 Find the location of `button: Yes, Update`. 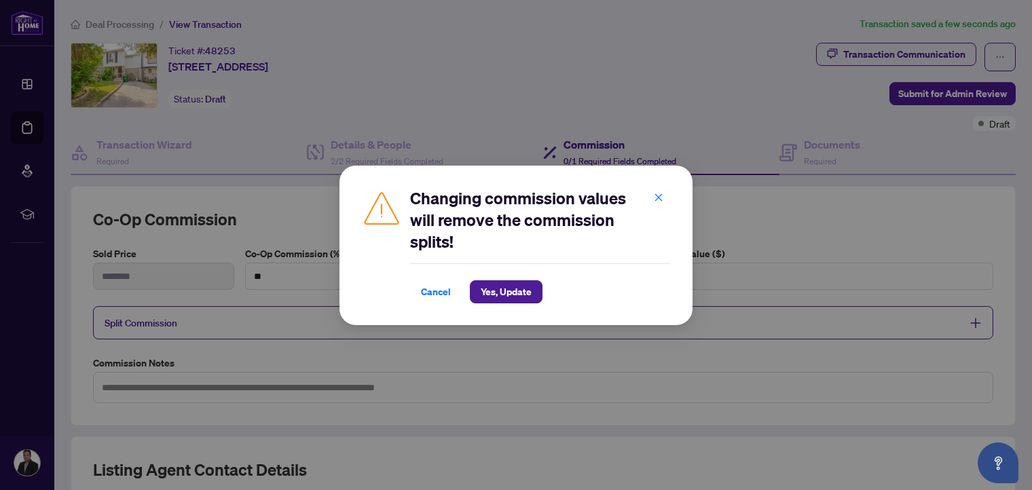

button: Yes, Update is located at coordinates (506, 292).